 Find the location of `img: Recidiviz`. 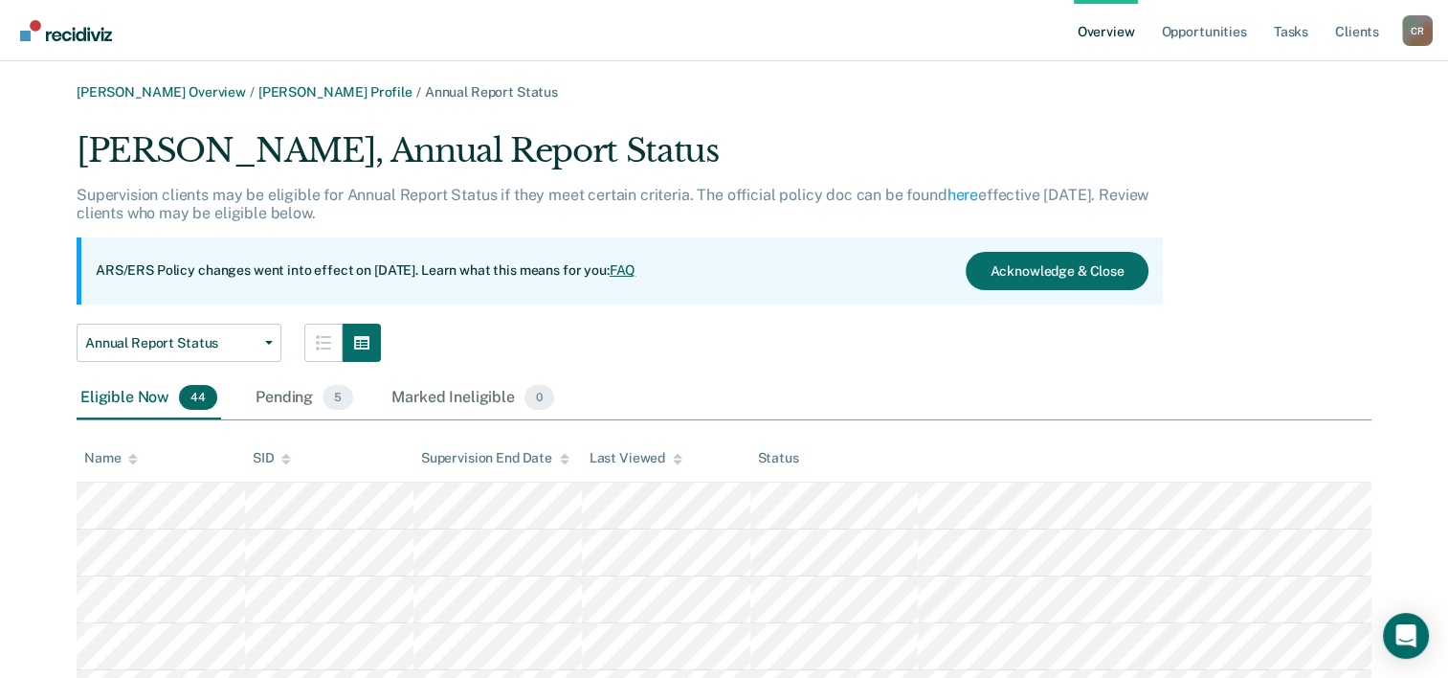

img: Recidiviz is located at coordinates (66, 31).